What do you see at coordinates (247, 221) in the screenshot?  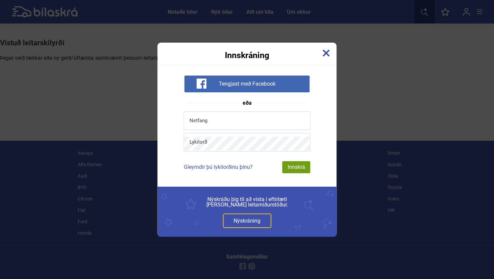 I see `a: Nýskráning` at bounding box center [247, 221].